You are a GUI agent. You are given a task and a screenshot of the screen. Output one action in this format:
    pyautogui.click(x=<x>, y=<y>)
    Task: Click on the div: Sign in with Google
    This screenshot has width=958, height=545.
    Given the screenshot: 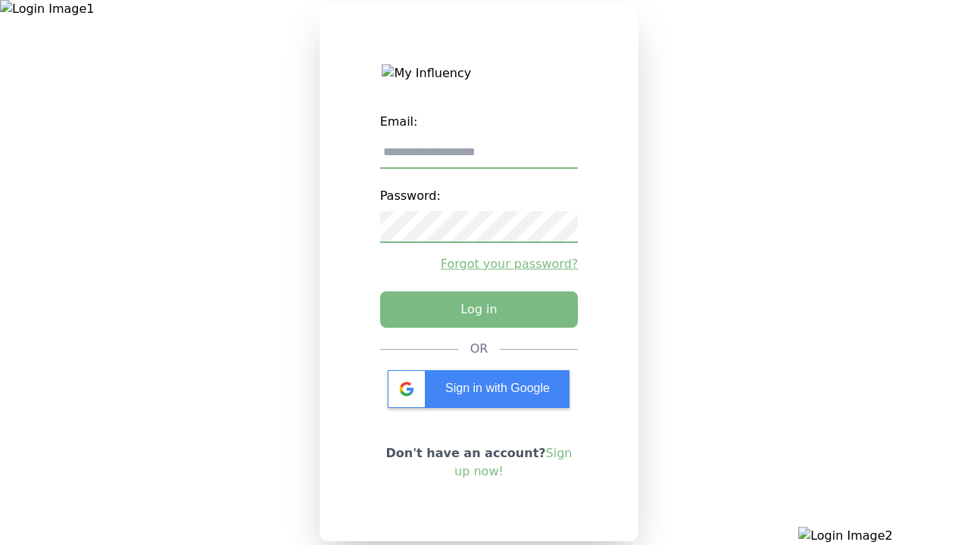 What is the action you would take?
    pyautogui.click(x=479, y=389)
    